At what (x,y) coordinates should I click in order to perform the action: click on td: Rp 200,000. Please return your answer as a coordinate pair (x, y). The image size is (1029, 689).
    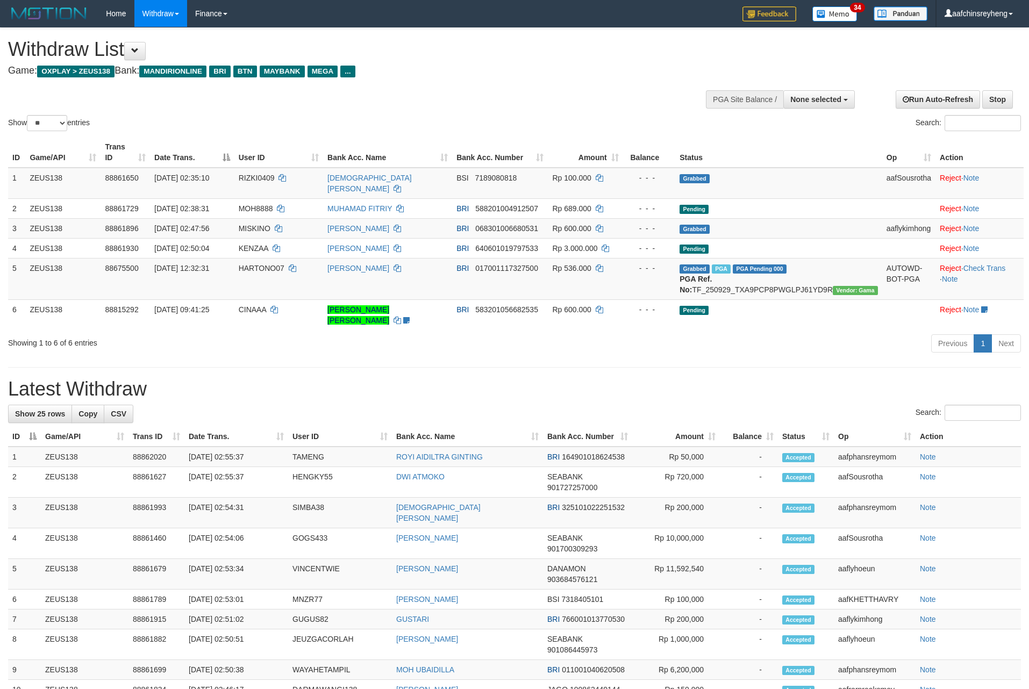
    Looking at the image, I should click on (676, 513).